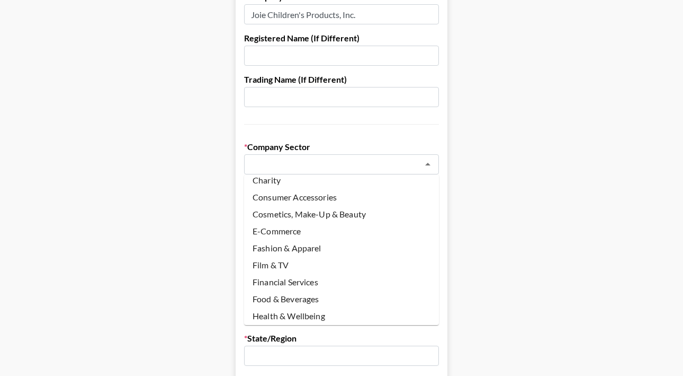 This screenshot has width=683, height=376. What do you see at coordinates (342, 282) in the screenshot?
I see `li: Financial Services` at bounding box center [342, 282].